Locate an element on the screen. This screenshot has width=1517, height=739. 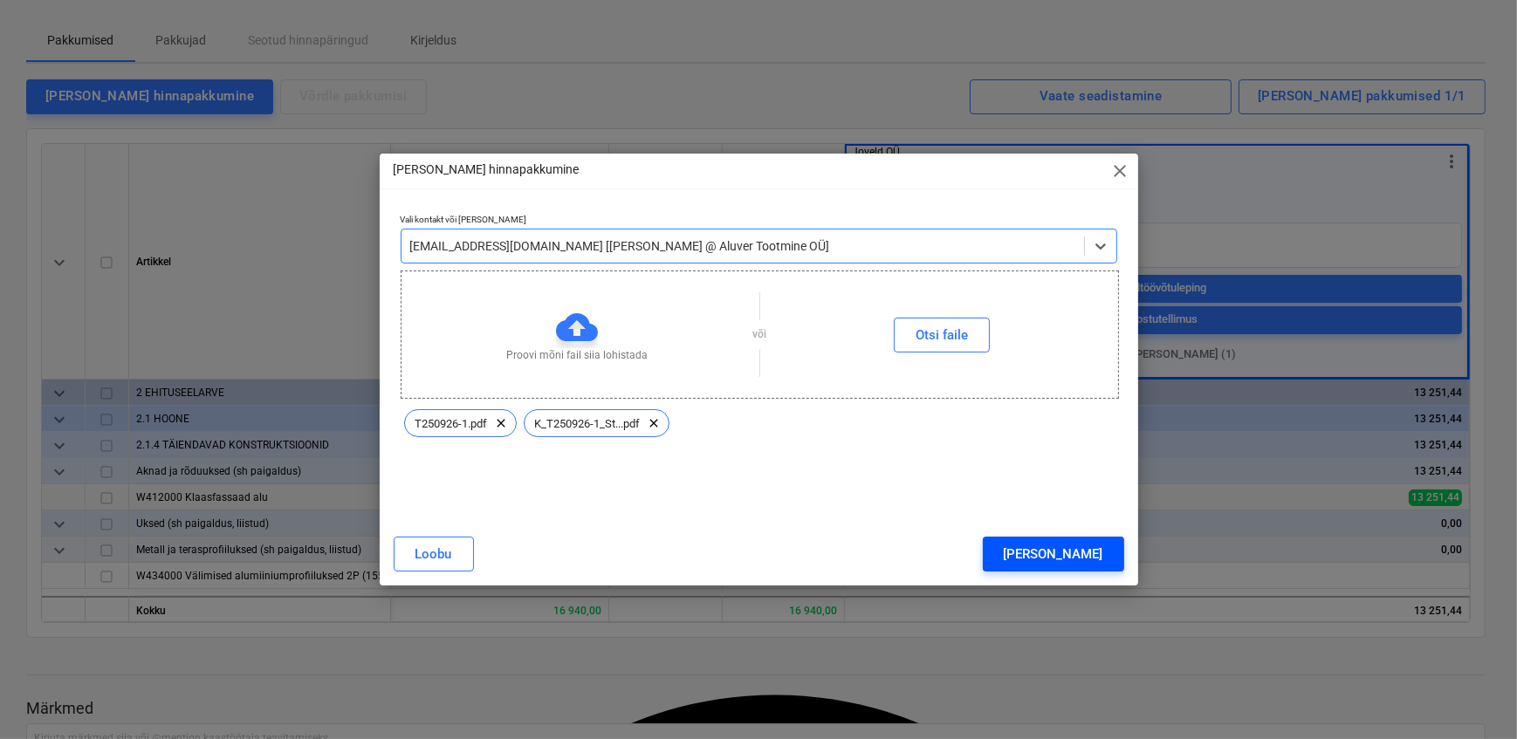
p: või is located at coordinates (759, 334).